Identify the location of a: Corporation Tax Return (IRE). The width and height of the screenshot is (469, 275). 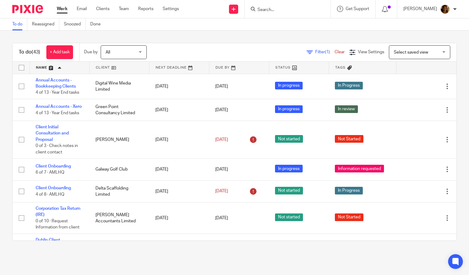
(58, 212).